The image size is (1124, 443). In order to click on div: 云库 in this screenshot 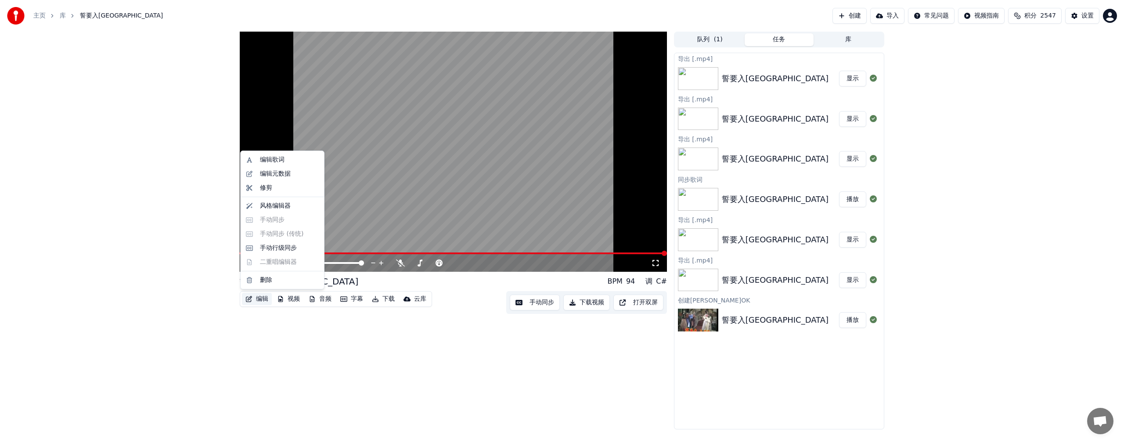, I will do `click(420, 299)`.